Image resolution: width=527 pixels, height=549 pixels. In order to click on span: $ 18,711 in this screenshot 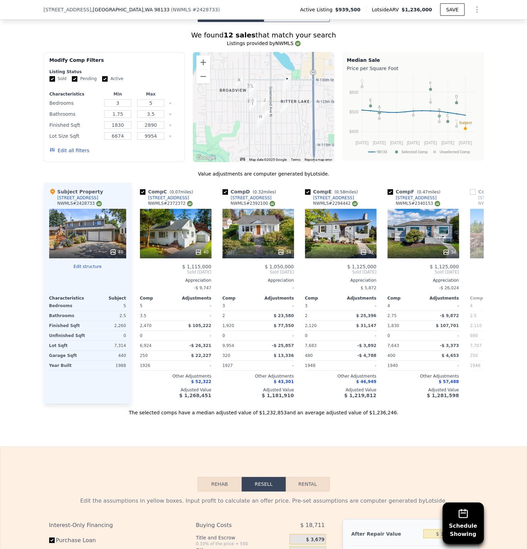, I will do `click(312, 525)`.